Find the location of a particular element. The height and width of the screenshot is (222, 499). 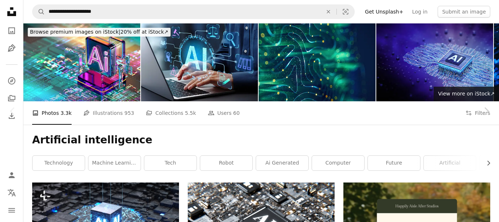

a: ai generated is located at coordinates (282, 163).